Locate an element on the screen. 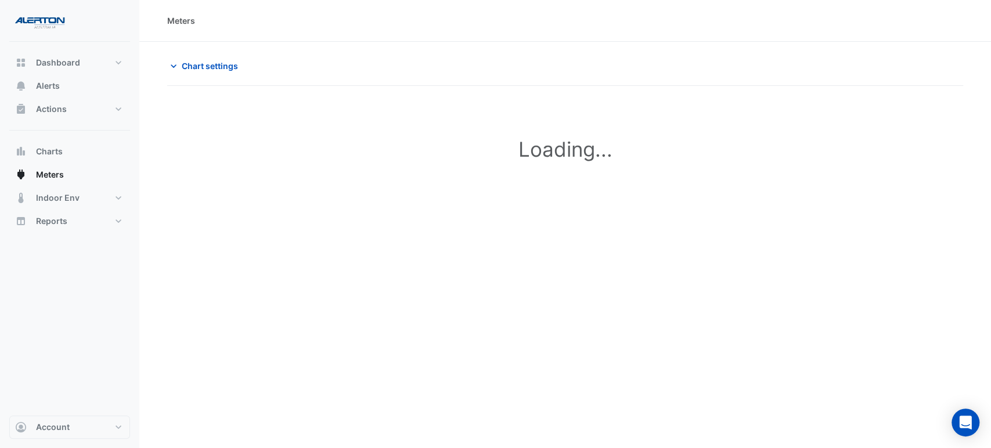  span: Account is located at coordinates (53, 427).